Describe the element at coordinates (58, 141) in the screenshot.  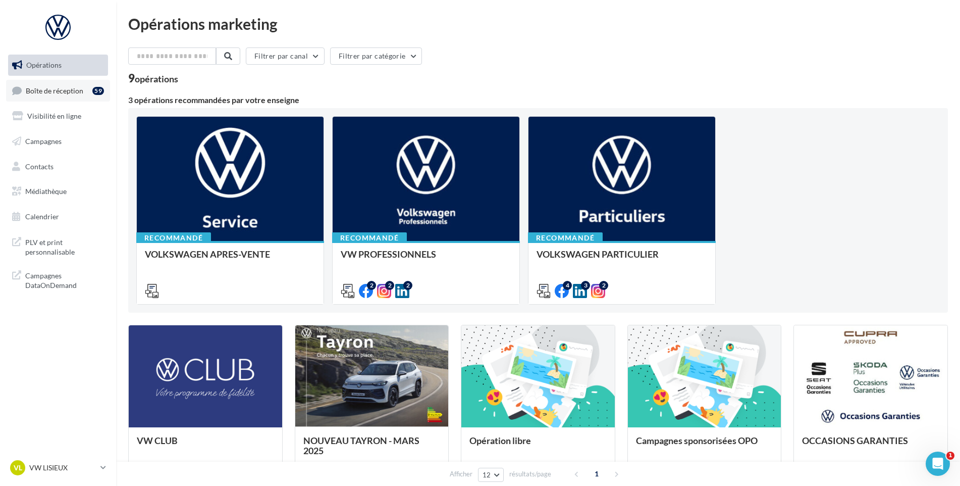
I see `a: Campagnes` at that location.